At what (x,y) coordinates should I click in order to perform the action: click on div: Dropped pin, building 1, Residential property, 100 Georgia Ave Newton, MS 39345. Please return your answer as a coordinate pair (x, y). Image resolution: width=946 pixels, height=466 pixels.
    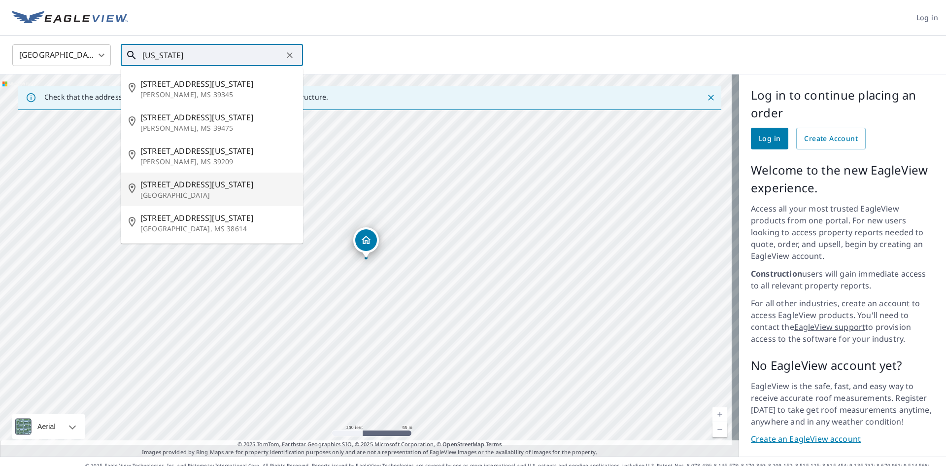
    Looking at the image, I should click on (366, 242).